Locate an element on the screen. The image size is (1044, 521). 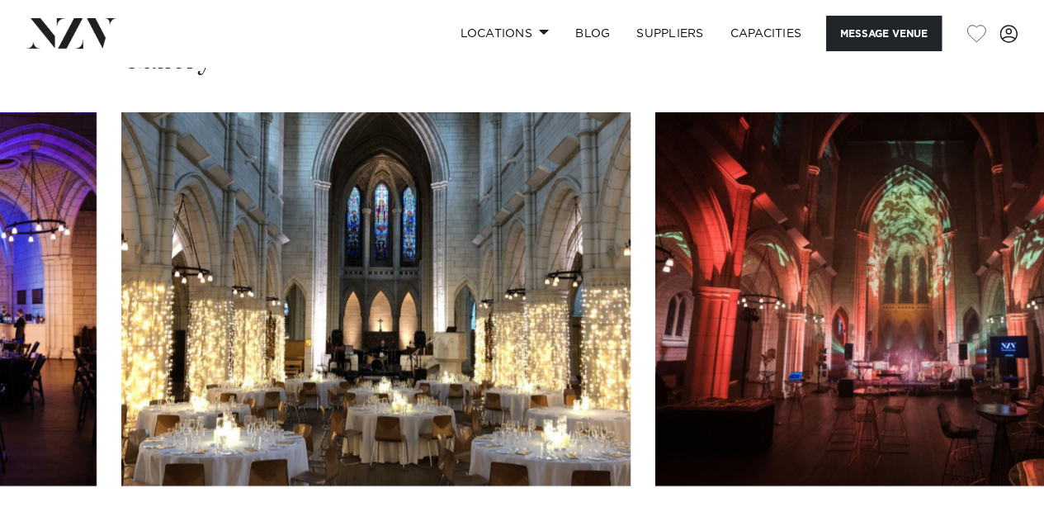
swiper-slide: 8 / 15 is located at coordinates (375, 299).